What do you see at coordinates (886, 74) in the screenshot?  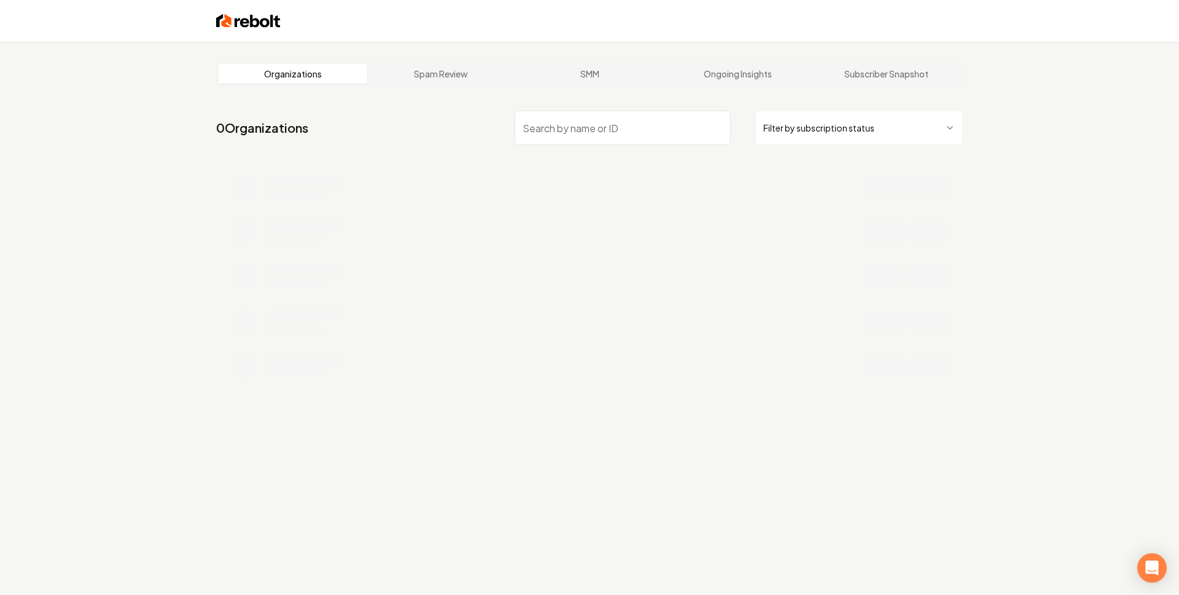 I see `a: Subscriber Snapshot` at bounding box center [886, 74].